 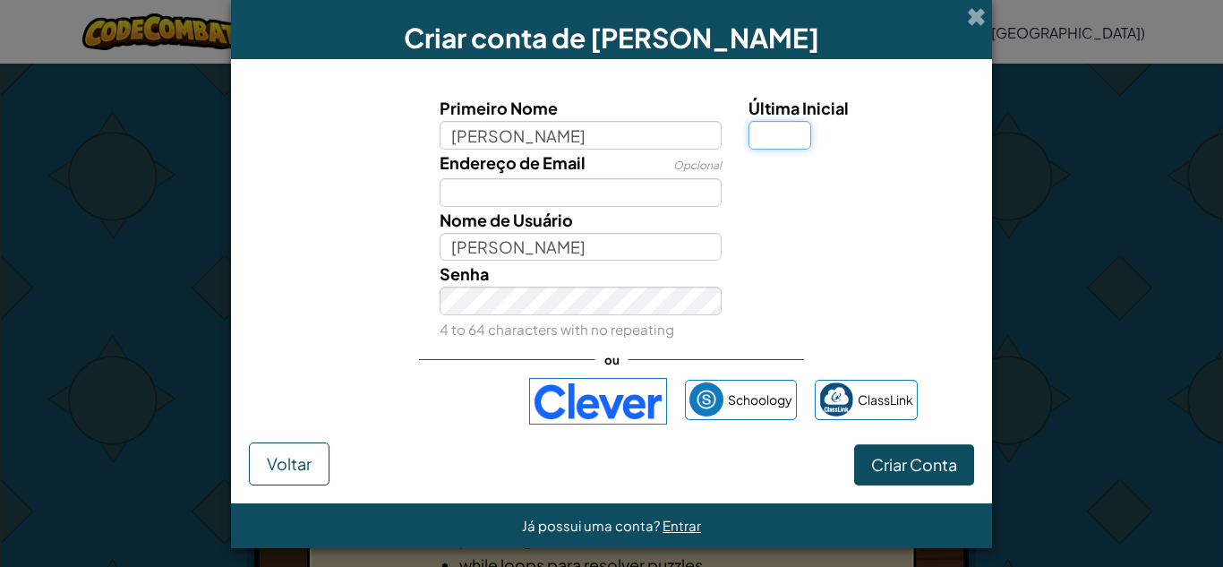 What do you see at coordinates (886, 399) in the screenshot?
I see `span: ClassLink` at bounding box center [886, 399].